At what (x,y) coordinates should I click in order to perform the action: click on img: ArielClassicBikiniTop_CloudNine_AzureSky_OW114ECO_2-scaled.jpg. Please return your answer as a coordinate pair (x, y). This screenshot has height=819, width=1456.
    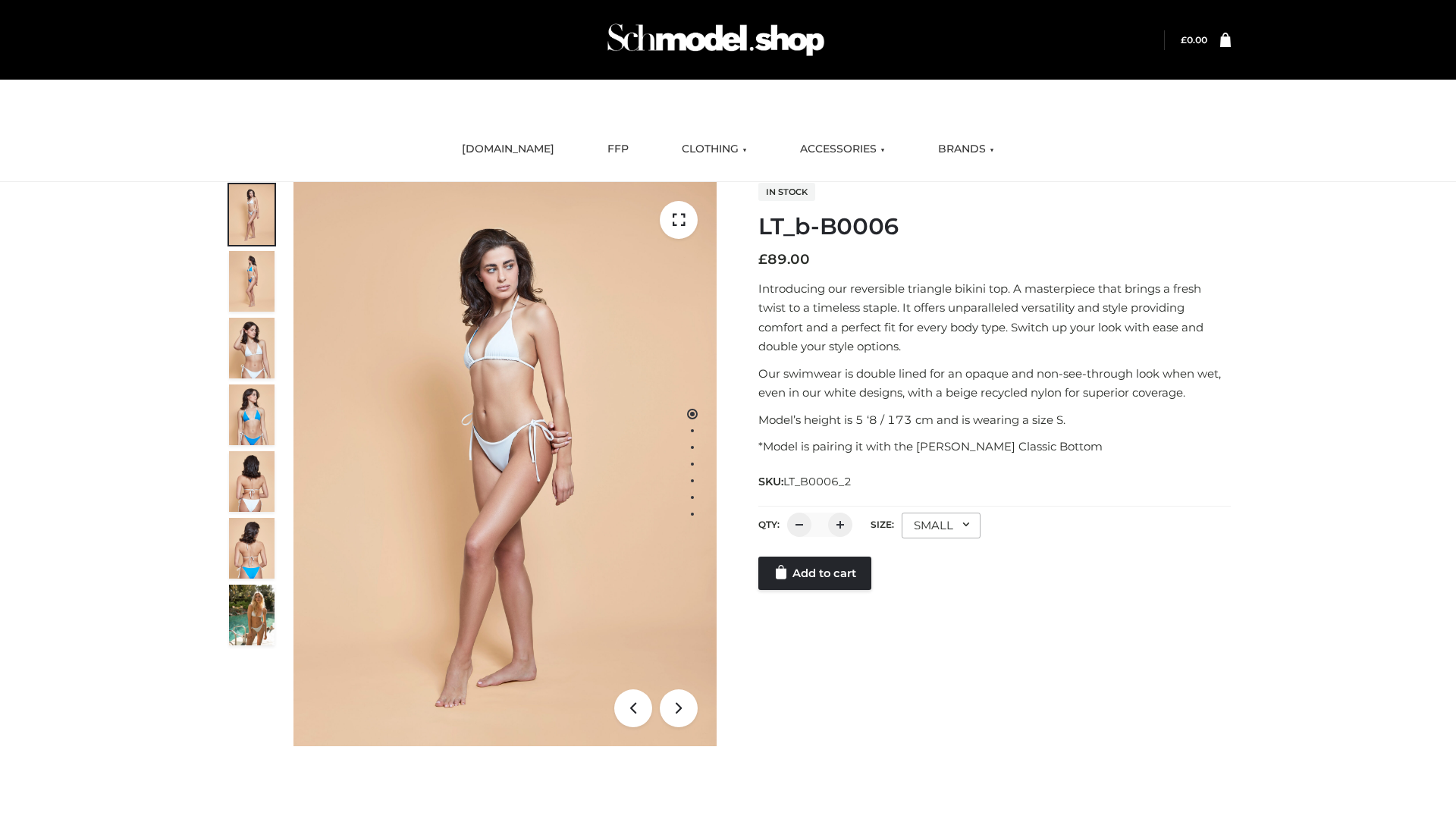
    Looking at the image, I should click on (252, 282).